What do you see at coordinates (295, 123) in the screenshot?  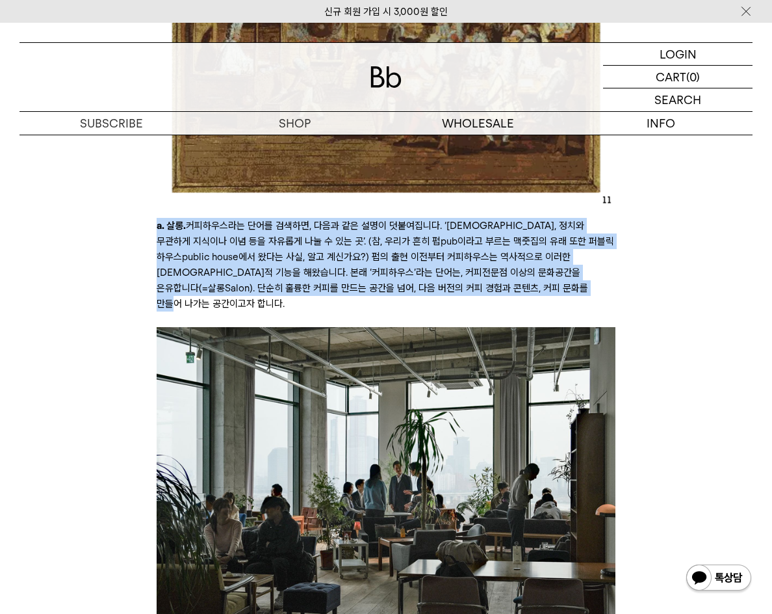 I see `p: SHOP` at bounding box center [295, 123].